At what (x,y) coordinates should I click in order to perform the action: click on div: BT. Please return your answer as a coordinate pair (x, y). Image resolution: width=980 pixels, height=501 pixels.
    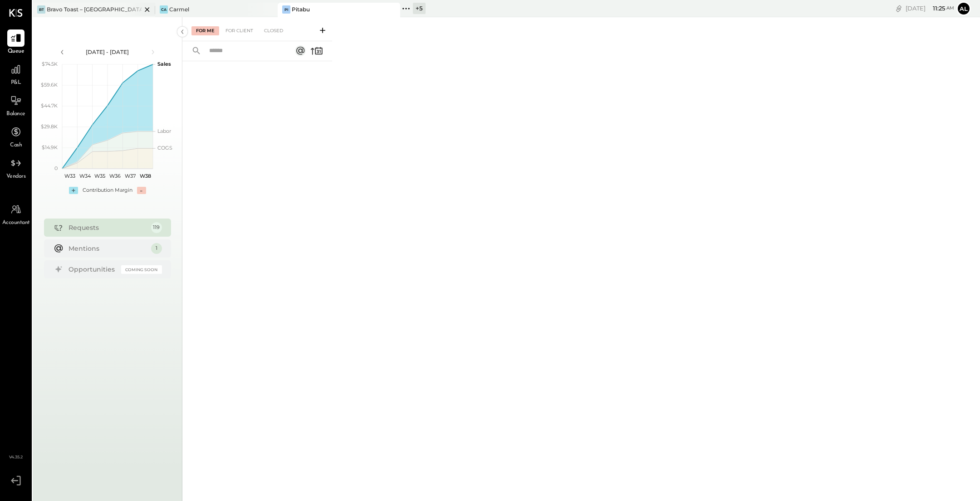
    Looking at the image, I should click on (41, 10).